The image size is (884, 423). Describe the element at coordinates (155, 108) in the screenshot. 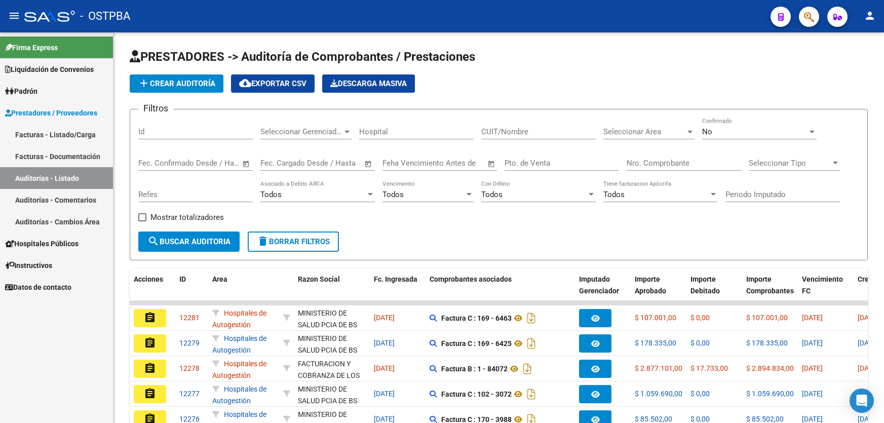

I see `h3: Filtros` at that location.